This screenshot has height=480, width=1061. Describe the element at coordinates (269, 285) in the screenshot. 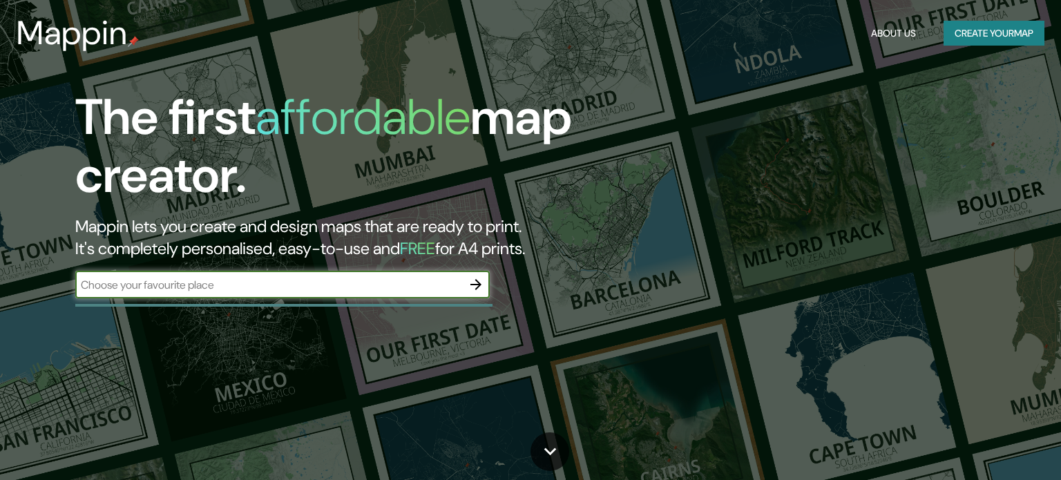

I see `input: Choose your favourite place` at that location.